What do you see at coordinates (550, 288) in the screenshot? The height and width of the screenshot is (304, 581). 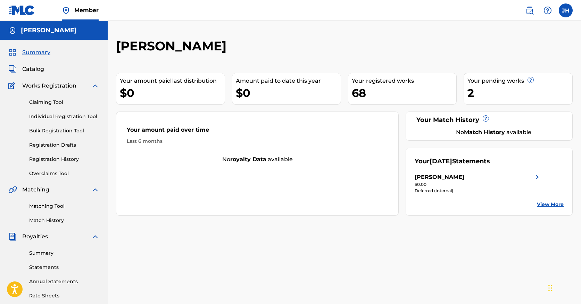 I see `div: Drag` at bounding box center [550, 288].